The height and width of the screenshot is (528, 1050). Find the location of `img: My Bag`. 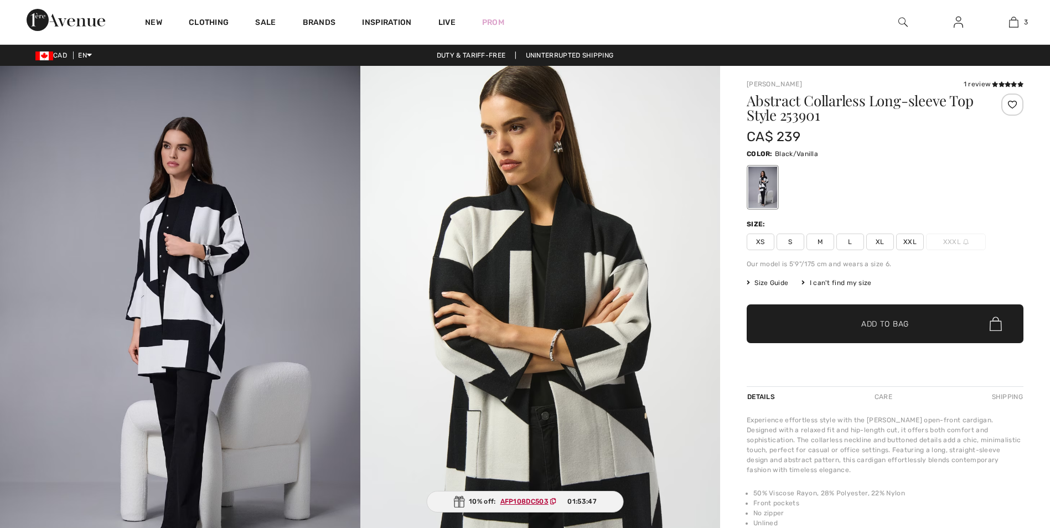

img: My Bag is located at coordinates (1013, 22).